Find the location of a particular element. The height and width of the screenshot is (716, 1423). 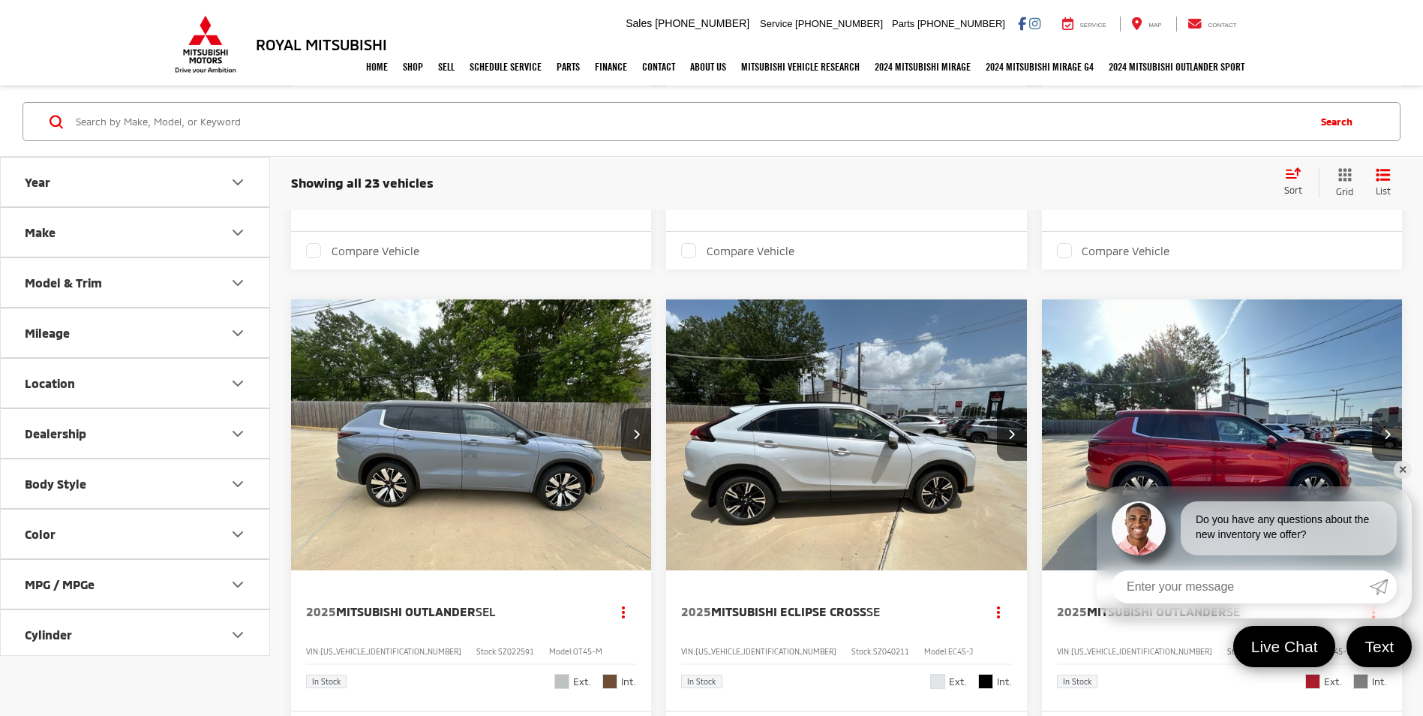

div: Model & Trim is located at coordinates (63, 282).